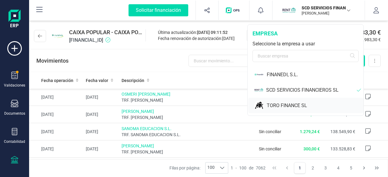 This screenshot has width=388, height=177. What do you see at coordinates (15, 19) in the screenshot?
I see `img: Logo Finanedi` at bounding box center [15, 19].